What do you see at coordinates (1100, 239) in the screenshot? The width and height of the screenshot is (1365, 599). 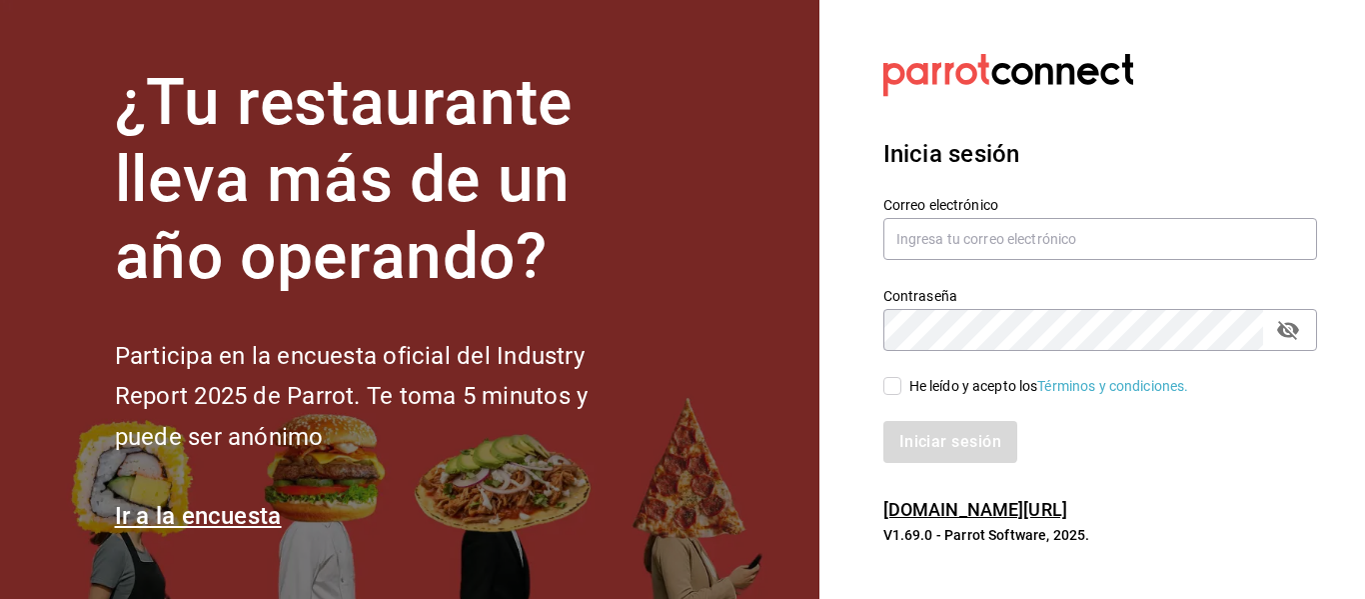 I see `input: Ingresa tu correo electrónico` at bounding box center [1100, 239].